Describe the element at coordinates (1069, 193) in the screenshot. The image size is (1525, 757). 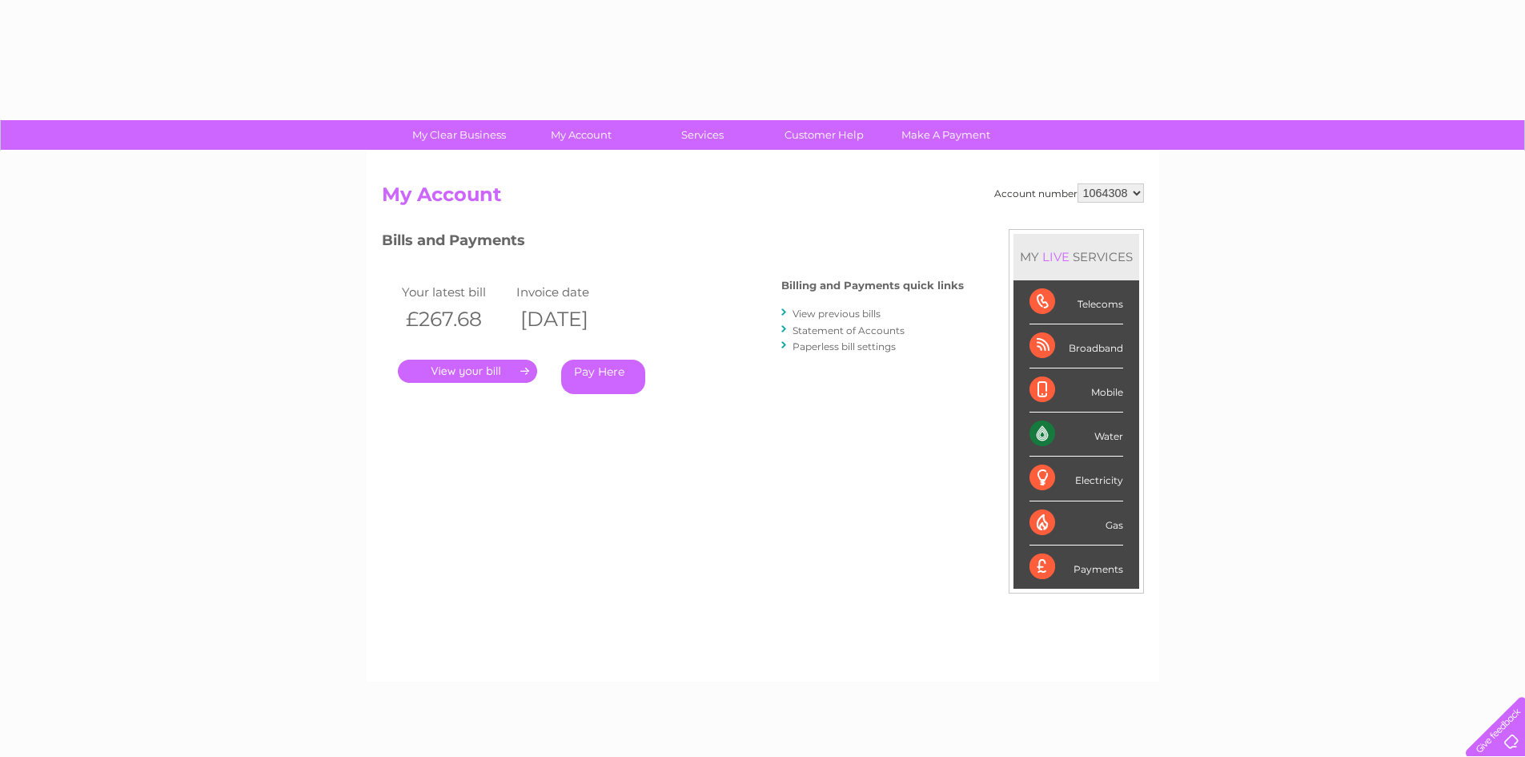
I see `div: Account number` at that location.